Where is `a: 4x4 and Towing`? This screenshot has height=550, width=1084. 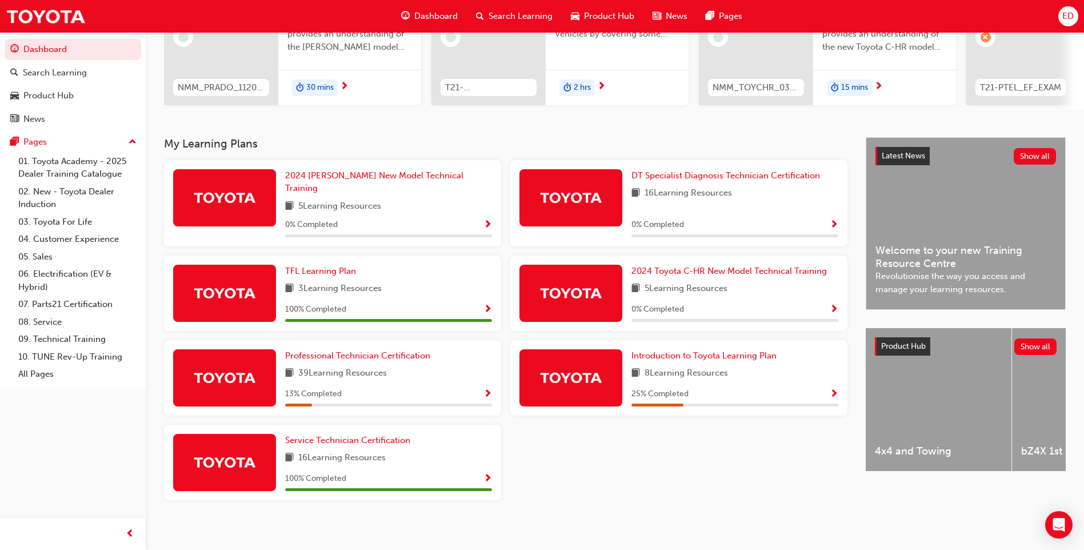
a: 4x4 and Towing is located at coordinates (938, 399).